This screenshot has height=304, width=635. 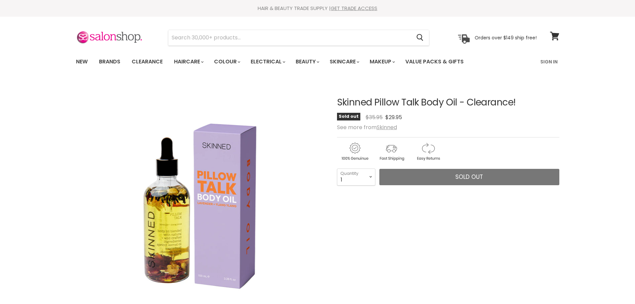 I want to click on span: $35.95, so click(x=374, y=117).